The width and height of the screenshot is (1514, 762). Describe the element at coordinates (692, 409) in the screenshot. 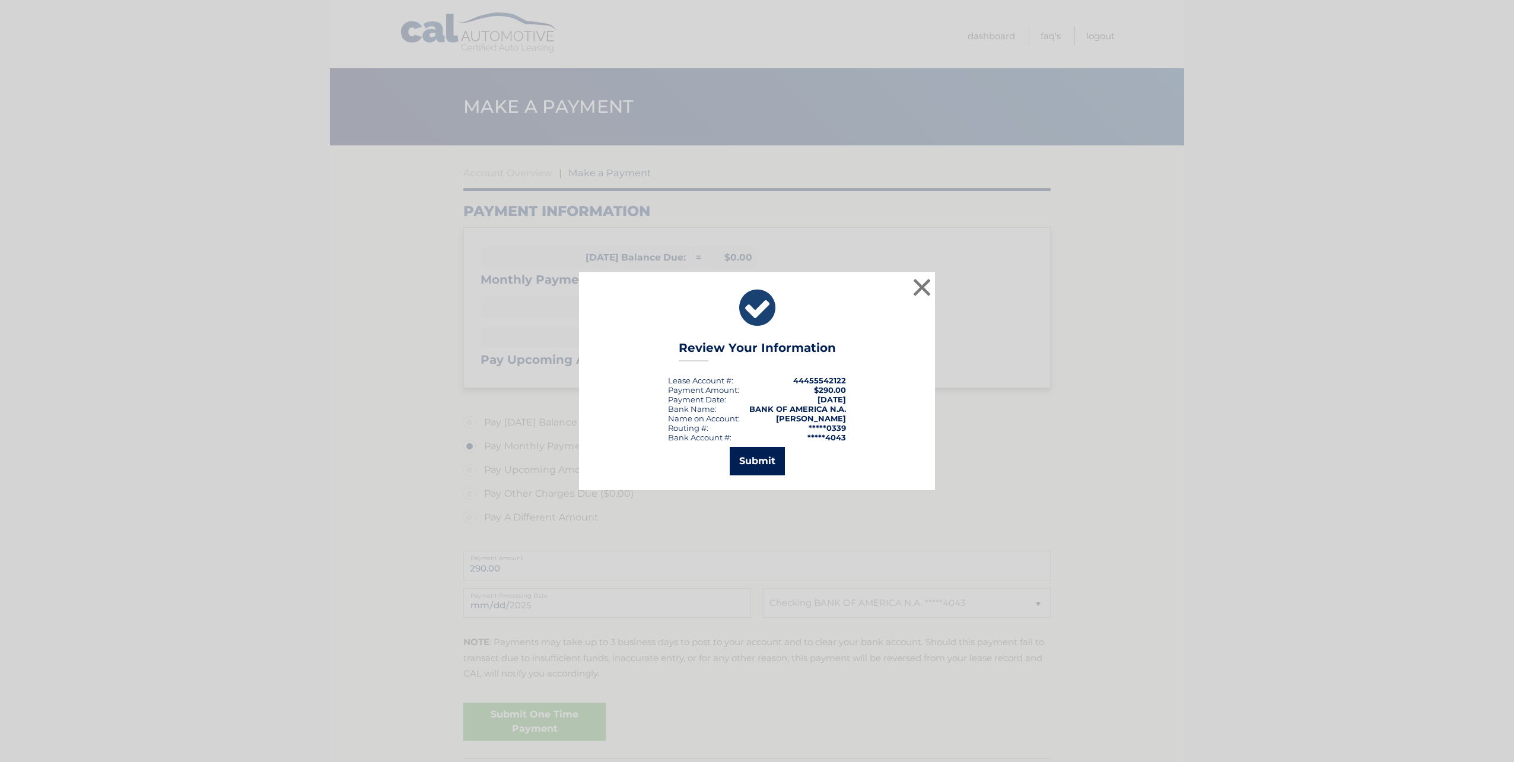

I see `div: Bank Name:` at that location.